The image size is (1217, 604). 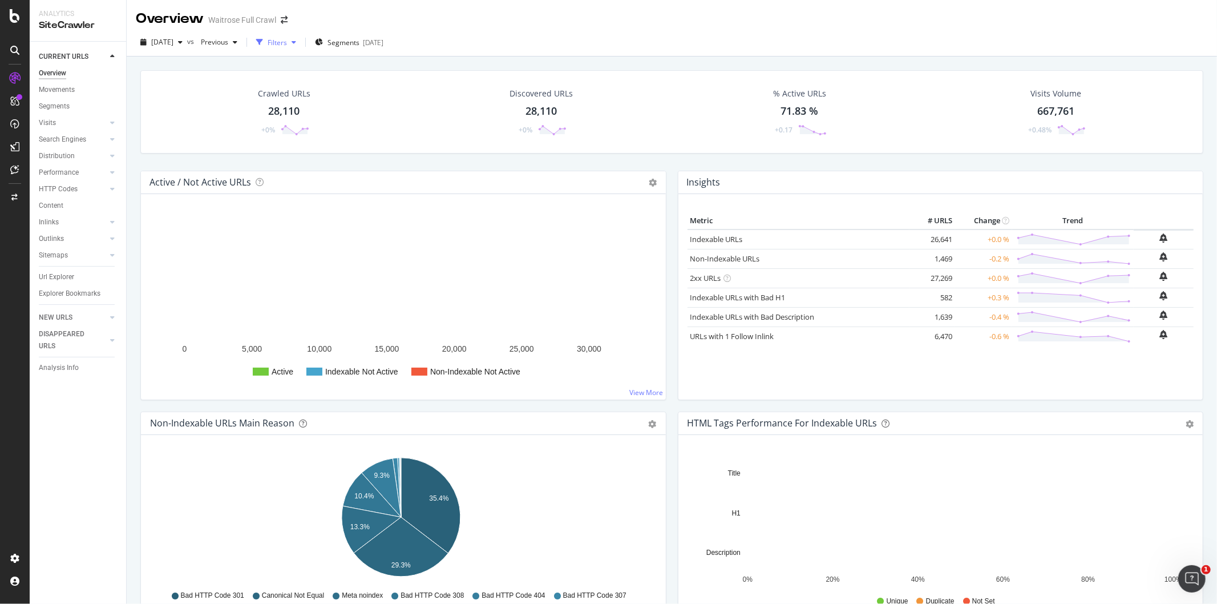 I want to click on i: Options, so click(x=653, y=183).